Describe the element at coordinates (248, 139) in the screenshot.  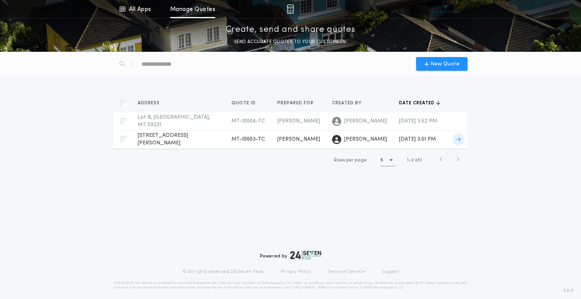
I see `span: MT-10003-TC` at that location.